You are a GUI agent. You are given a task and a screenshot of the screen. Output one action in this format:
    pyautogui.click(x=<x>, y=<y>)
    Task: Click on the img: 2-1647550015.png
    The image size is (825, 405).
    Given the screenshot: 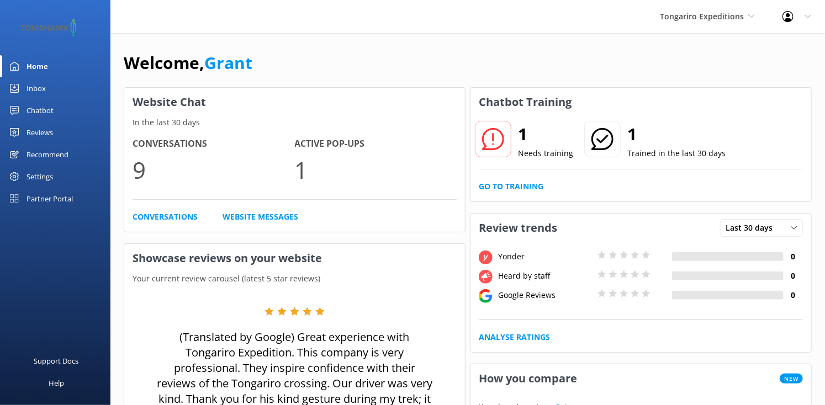 What is the action you would take?
    pyautogui.click(x=48, y=28)
    